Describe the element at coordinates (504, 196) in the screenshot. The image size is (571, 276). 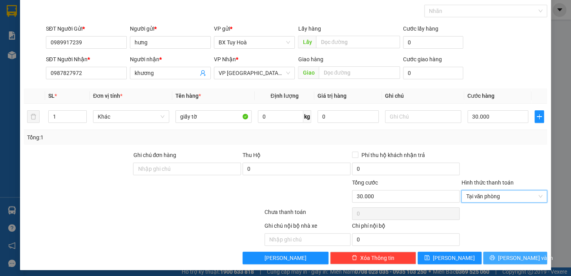
I see `span: Tại văn phòng` at that location.